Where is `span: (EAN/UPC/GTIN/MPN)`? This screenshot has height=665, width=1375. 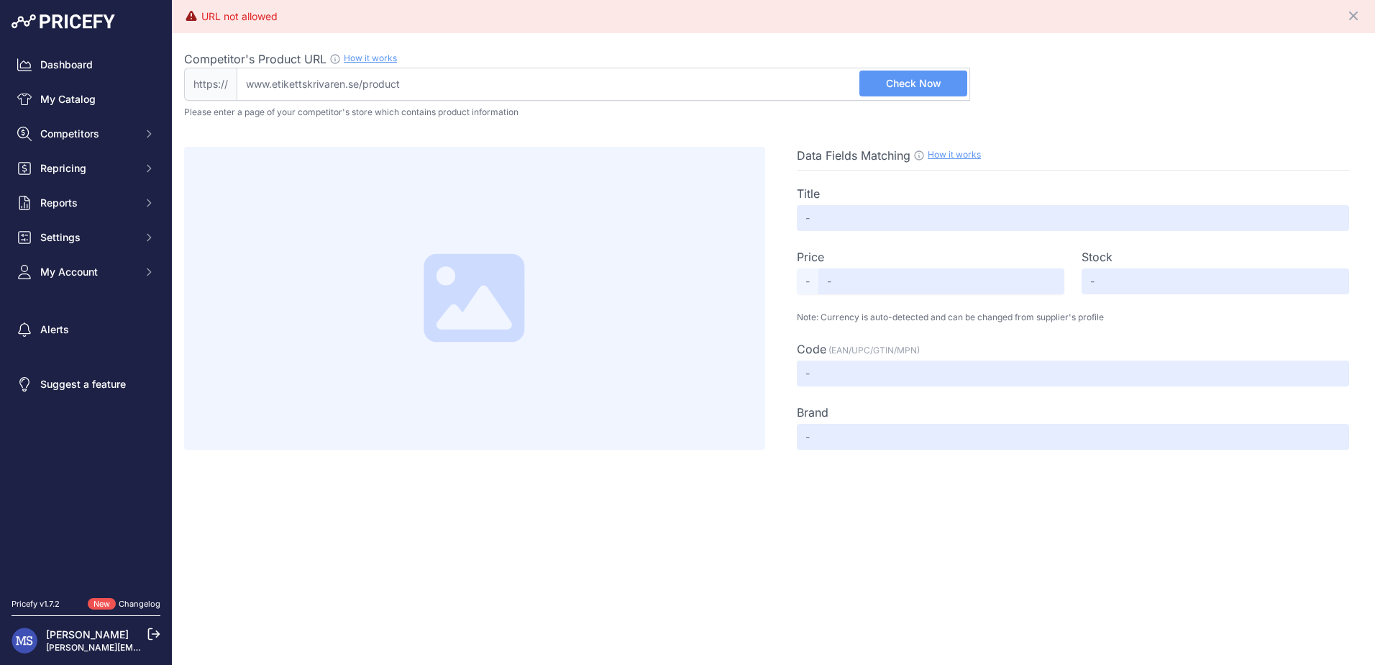
span: (EAN/UPC/GTIN/MPN) is located at coordinates (874, 350).